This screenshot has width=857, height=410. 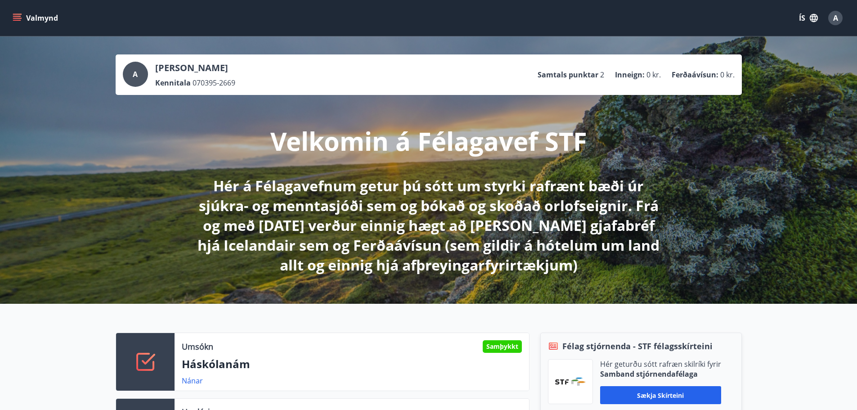 I want to click on button: A, so click(x=836, y=18).